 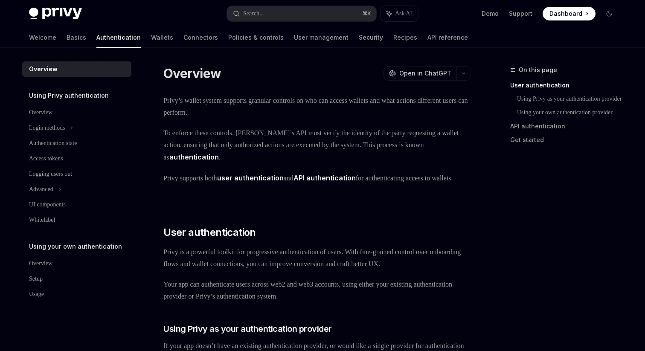 What do you see at coordinates (47, 128) in the screenshot?
I see `div: Login methods` at bounding box center [47, 128].